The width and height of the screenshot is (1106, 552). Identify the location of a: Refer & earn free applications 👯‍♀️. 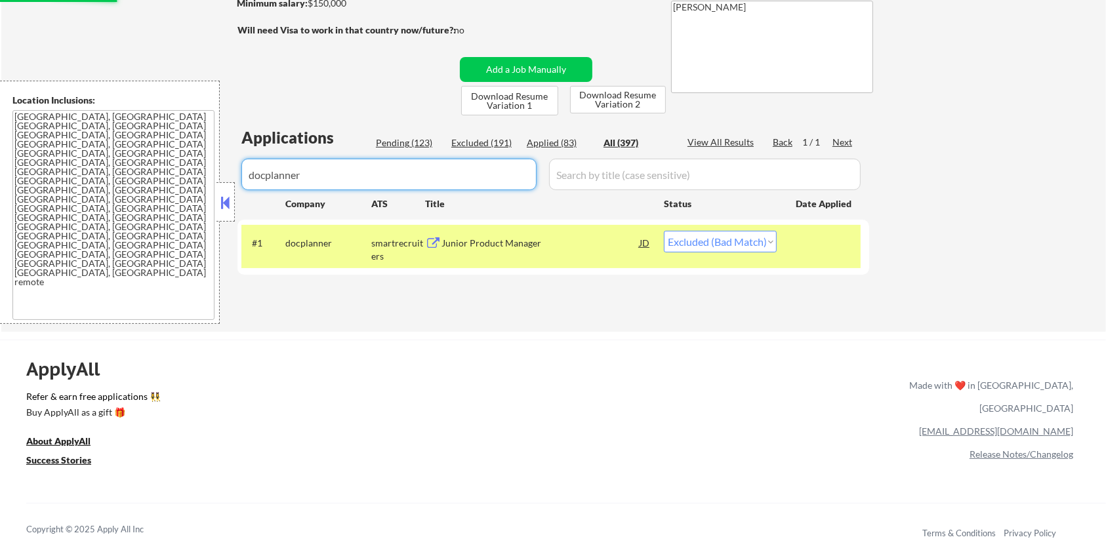
(331, 399).